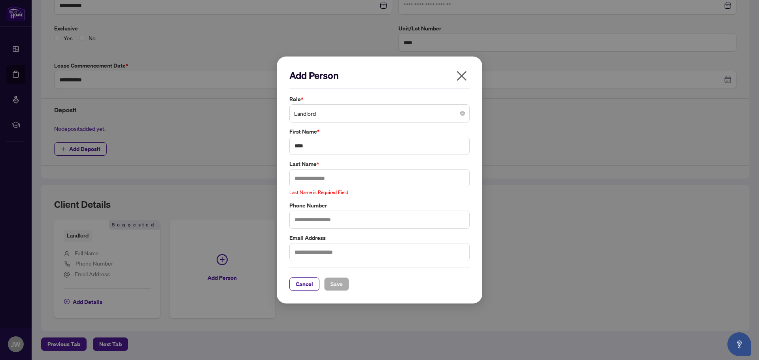 The image size is (759, 360). What do you see at coordinates (379, 75) in the screenshot?
I see `h2: Add Person` at bounding box center [379, 75].